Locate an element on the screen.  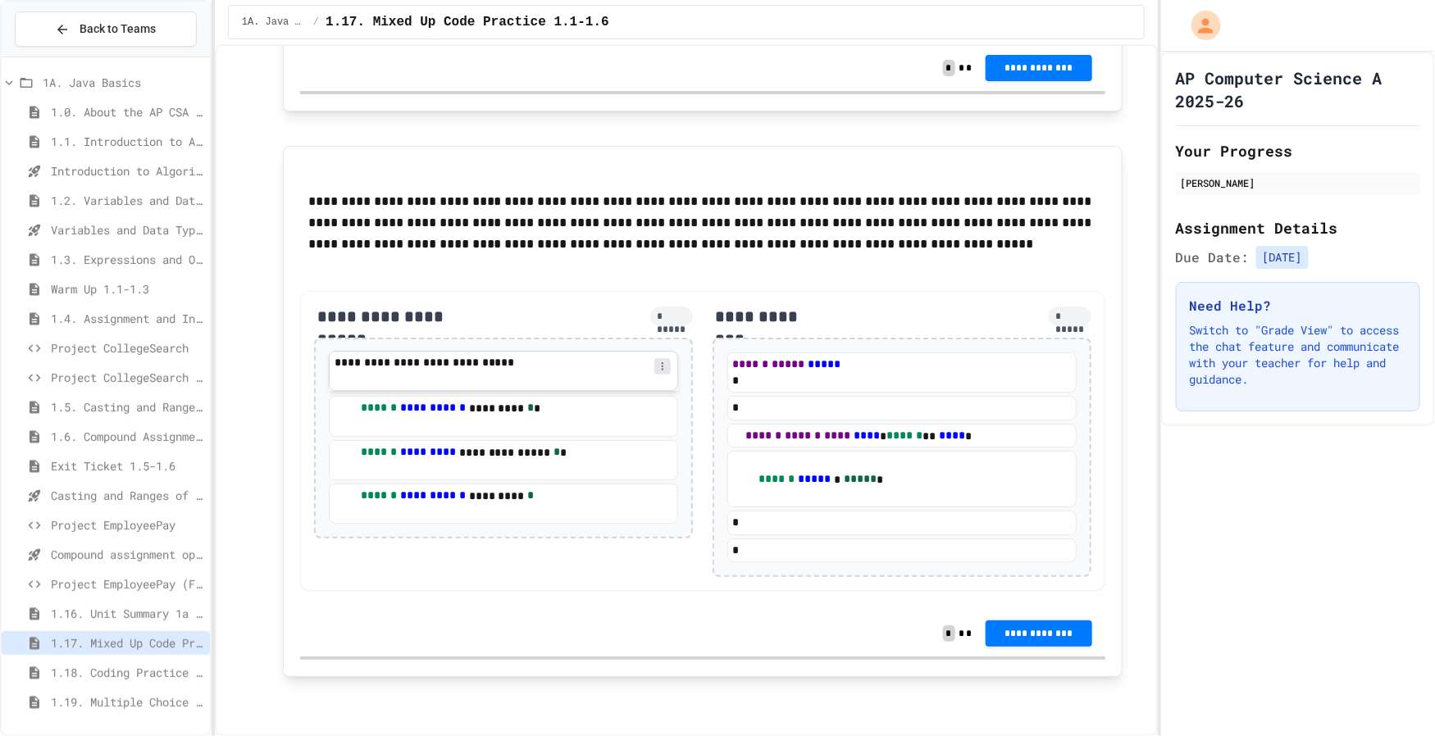
span: Variables and Data Types - Quiz is located at coordinates (127, 230).